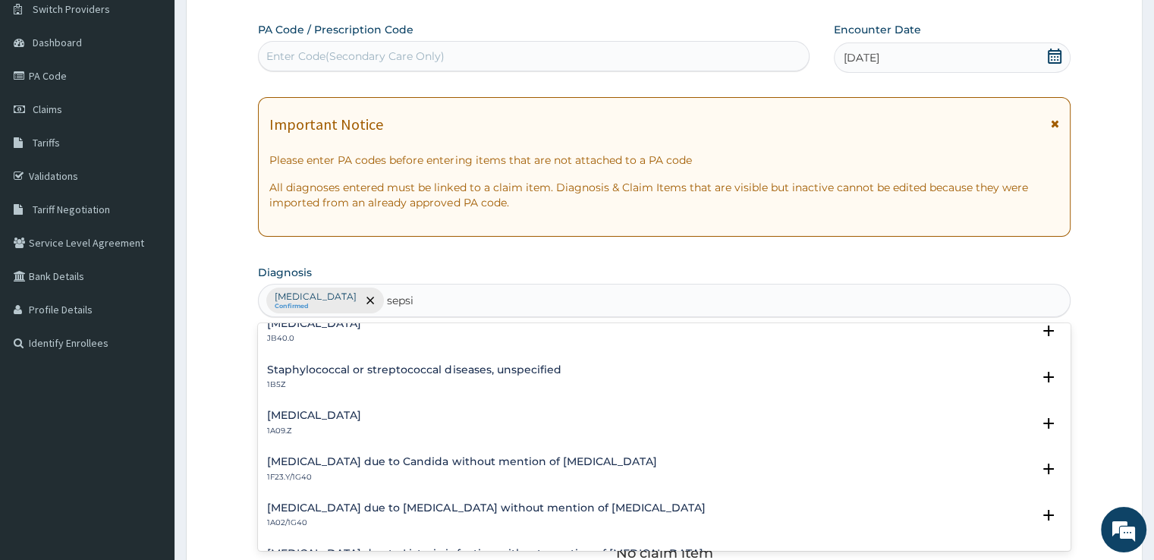 The height and width of the screenshot is (560, 1154). Describe the element at coordinates (326, 124) in the screenshot. I see `h1: Important Notice` at that location.